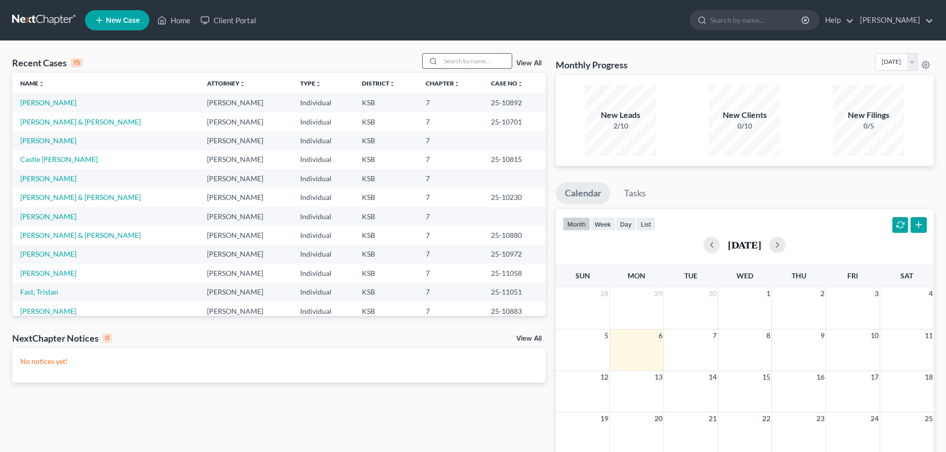 This screenshot has width=946, height=452. I want to click on button: list, so click(646, 224).